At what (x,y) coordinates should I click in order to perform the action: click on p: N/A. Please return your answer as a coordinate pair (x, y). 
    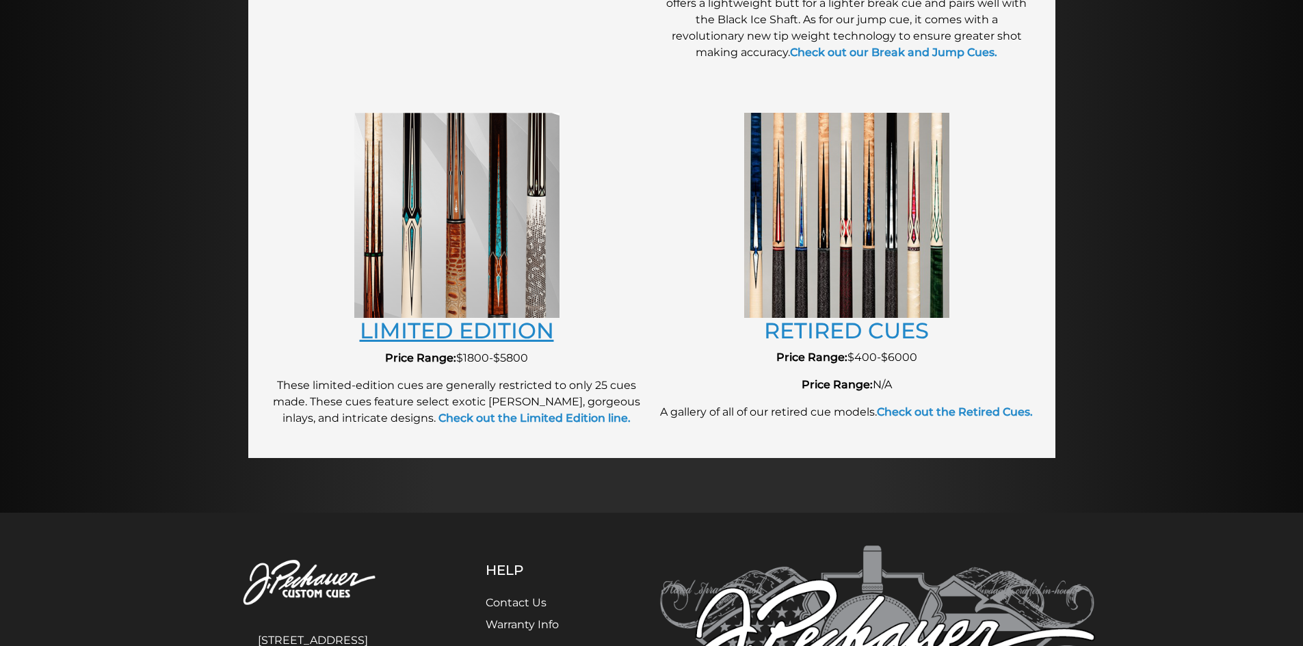
    Looking at the image, I should click on (847, 385).